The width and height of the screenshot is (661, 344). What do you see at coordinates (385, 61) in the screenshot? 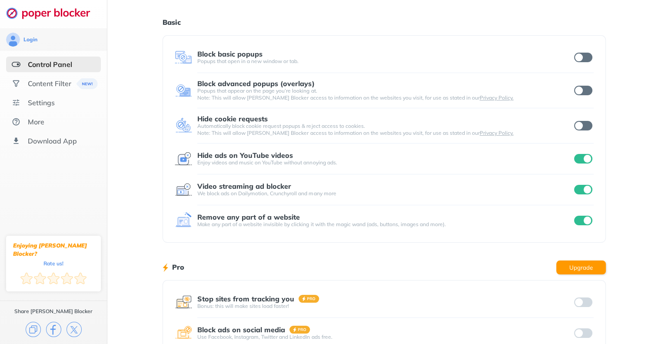
I see `div: Popups that open in a new window or tab.` at bounding box center [385, 61].